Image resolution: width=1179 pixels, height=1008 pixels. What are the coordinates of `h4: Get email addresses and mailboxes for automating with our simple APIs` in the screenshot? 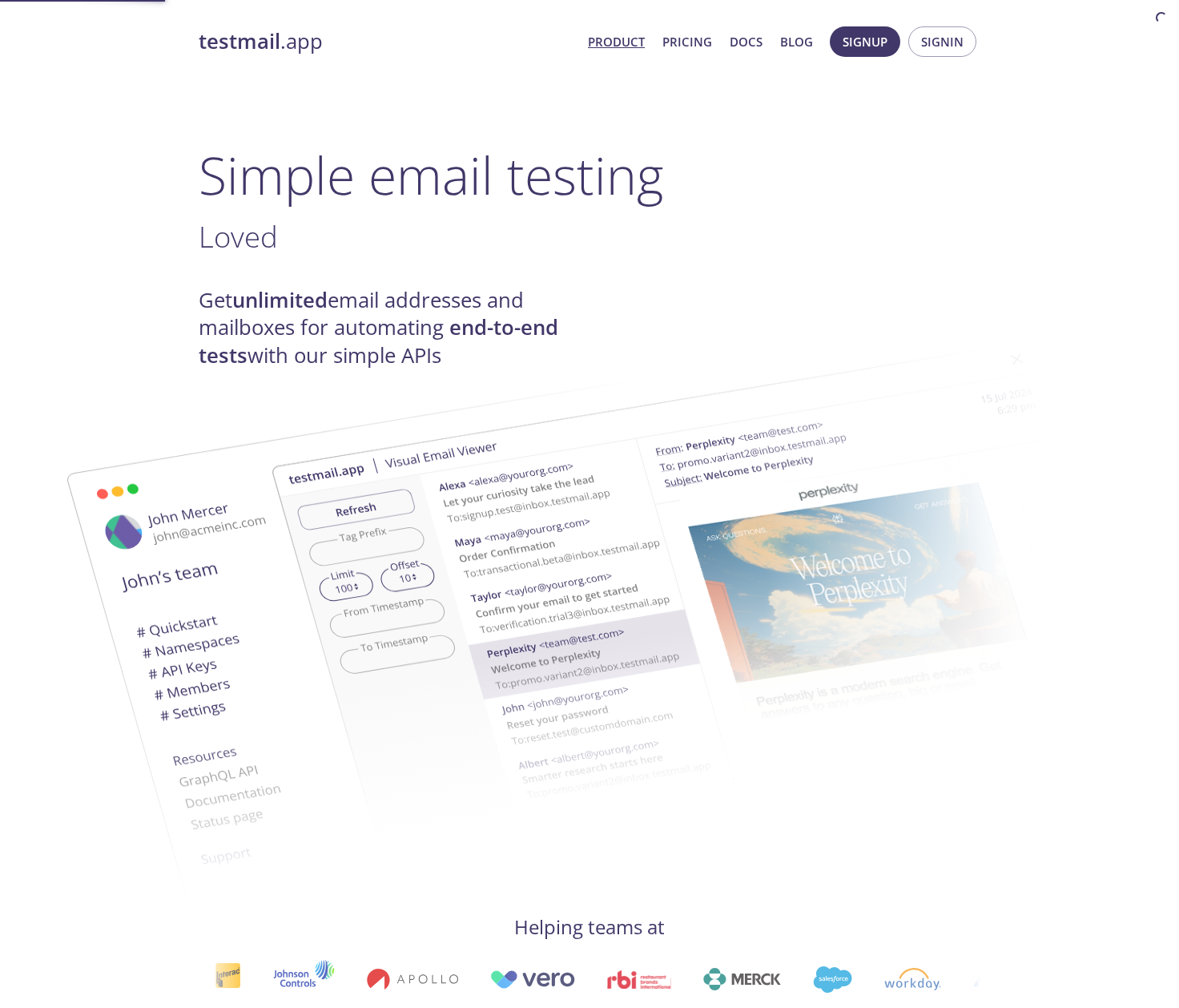 It's located at (394, 327).